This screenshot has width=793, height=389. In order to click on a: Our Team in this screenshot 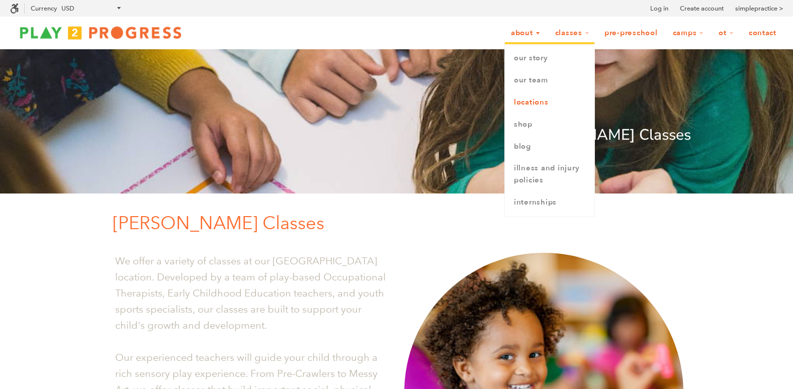, I will do `click(550, 80)`.